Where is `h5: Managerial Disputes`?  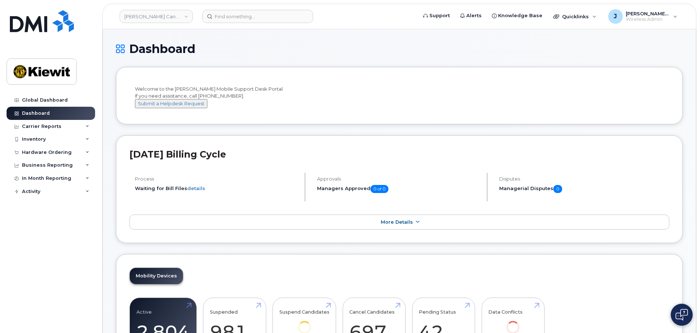
h5: Managerial Disputes is located at coordinates (584, 189).